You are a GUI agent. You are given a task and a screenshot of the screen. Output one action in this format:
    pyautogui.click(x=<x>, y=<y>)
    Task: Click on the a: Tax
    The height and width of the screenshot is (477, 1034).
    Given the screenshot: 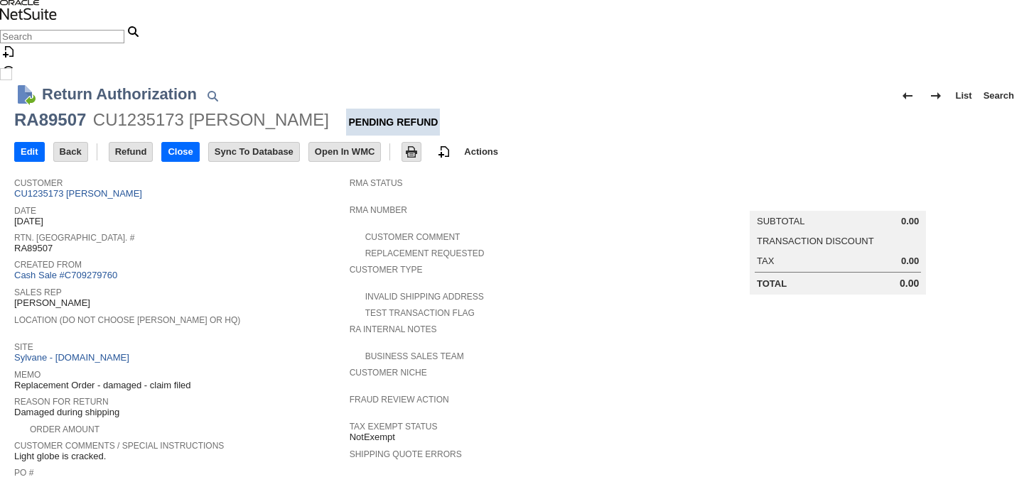 What is the action you would take?
    pyautogui.click(x=765, y=261)
    